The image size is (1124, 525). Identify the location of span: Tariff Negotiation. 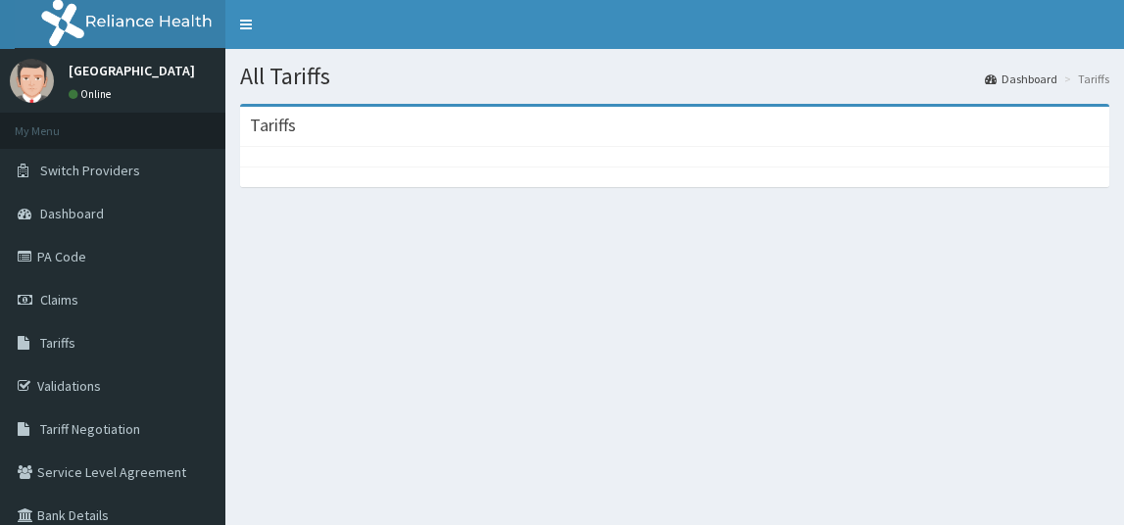
(90, 429).